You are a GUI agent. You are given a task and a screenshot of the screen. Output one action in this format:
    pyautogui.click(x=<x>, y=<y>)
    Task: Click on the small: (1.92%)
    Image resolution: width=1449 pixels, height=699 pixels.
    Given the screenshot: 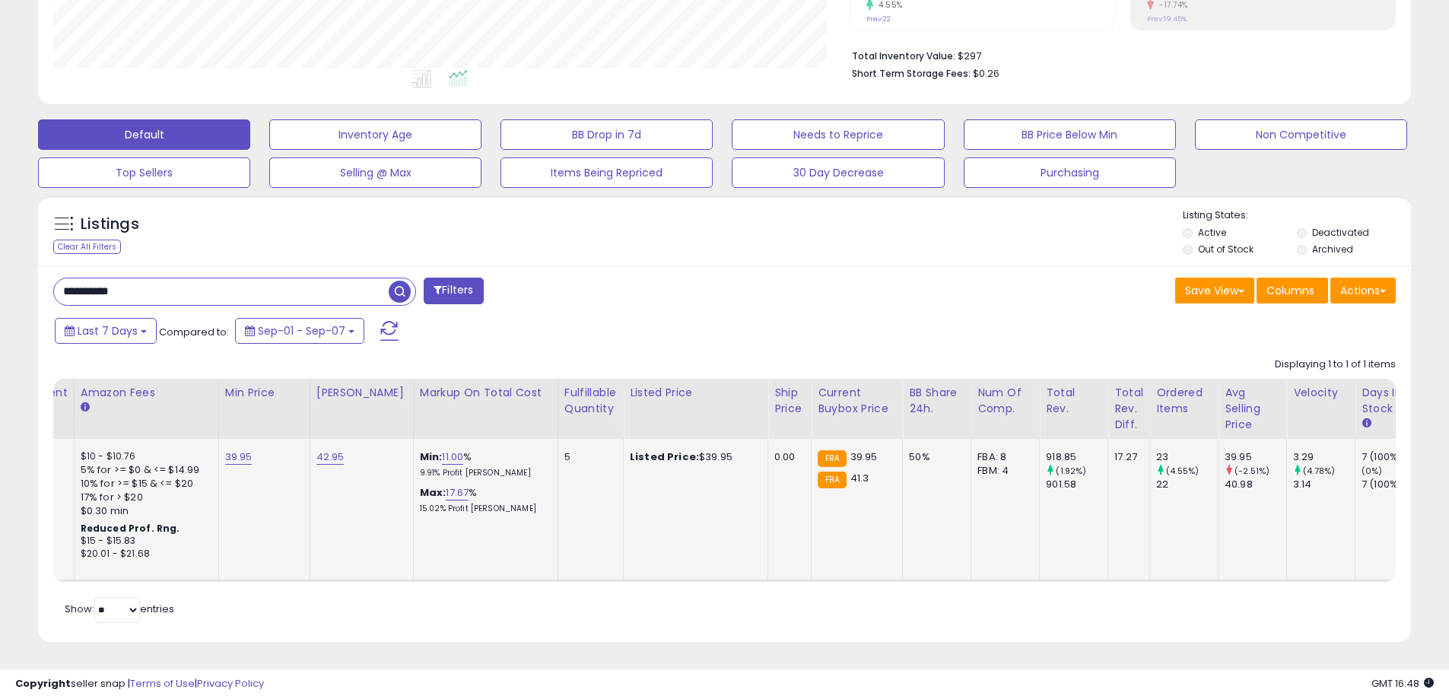 What is the action you would take?
    pyautogui.click(x=1071, y=471)
    